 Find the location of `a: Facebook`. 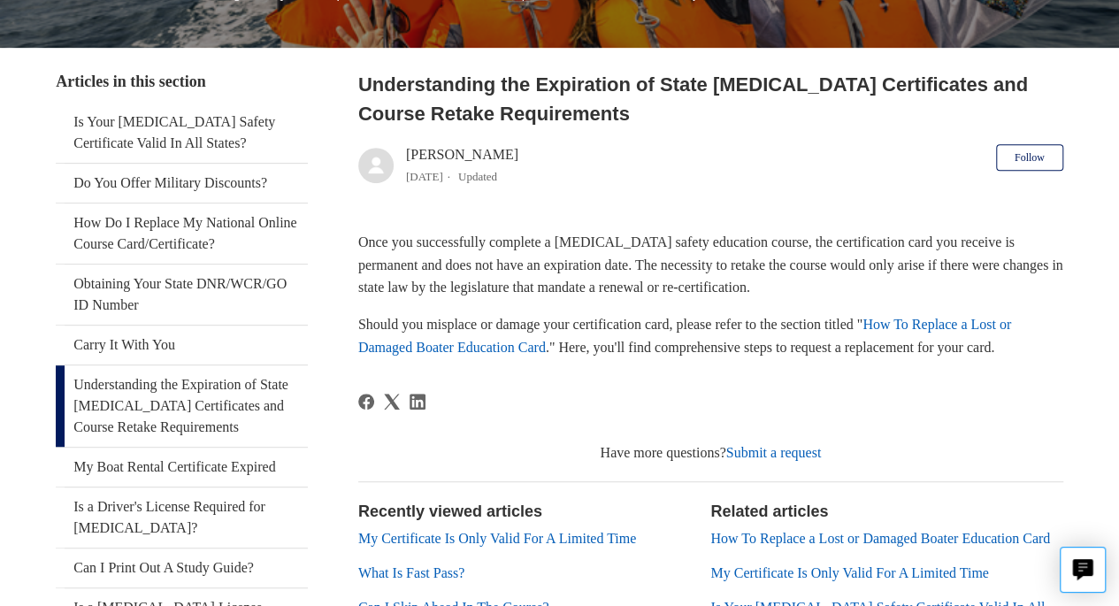

a: Facebook is located at coordinates (366, 402).